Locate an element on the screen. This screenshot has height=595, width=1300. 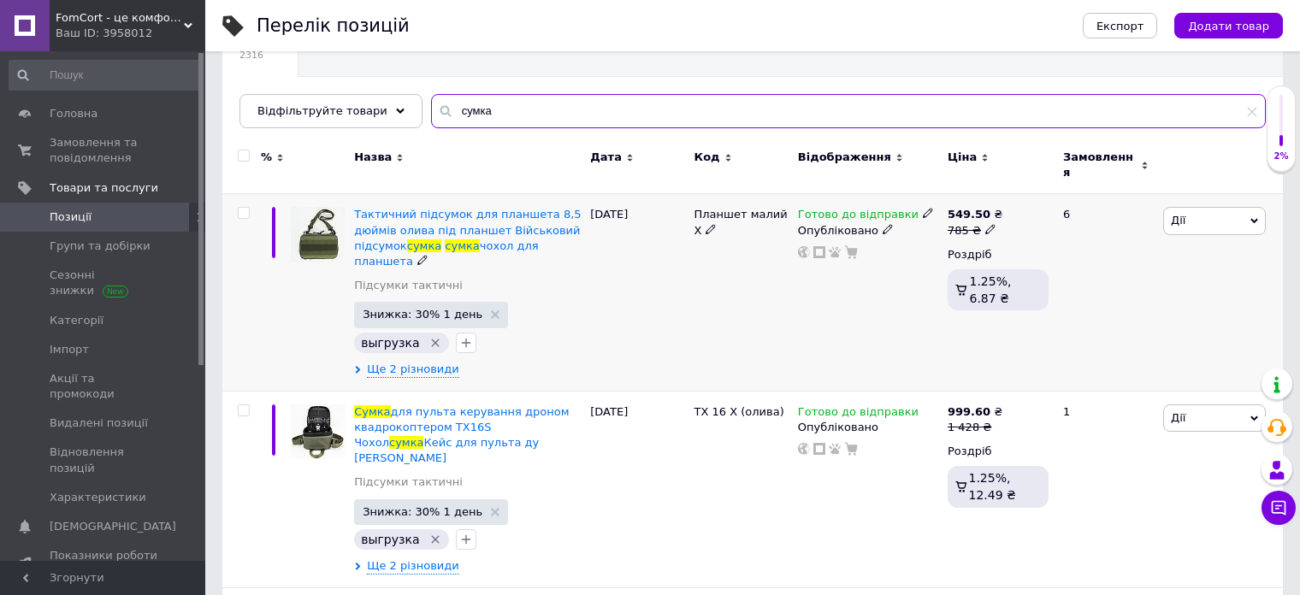
b: 999.60 is located at coordinates (969, 411).